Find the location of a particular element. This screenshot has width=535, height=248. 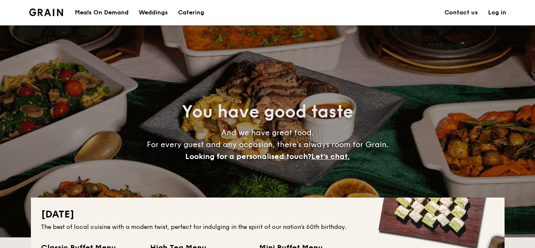

span: You have good taste is located at coordinates (267, 112).